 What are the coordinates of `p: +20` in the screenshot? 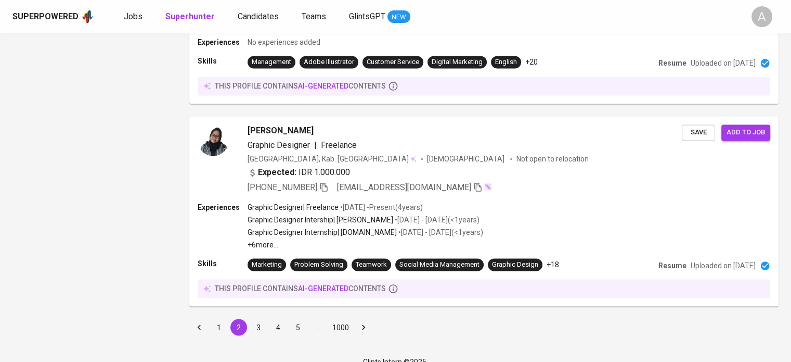 It's located at (532, 62).